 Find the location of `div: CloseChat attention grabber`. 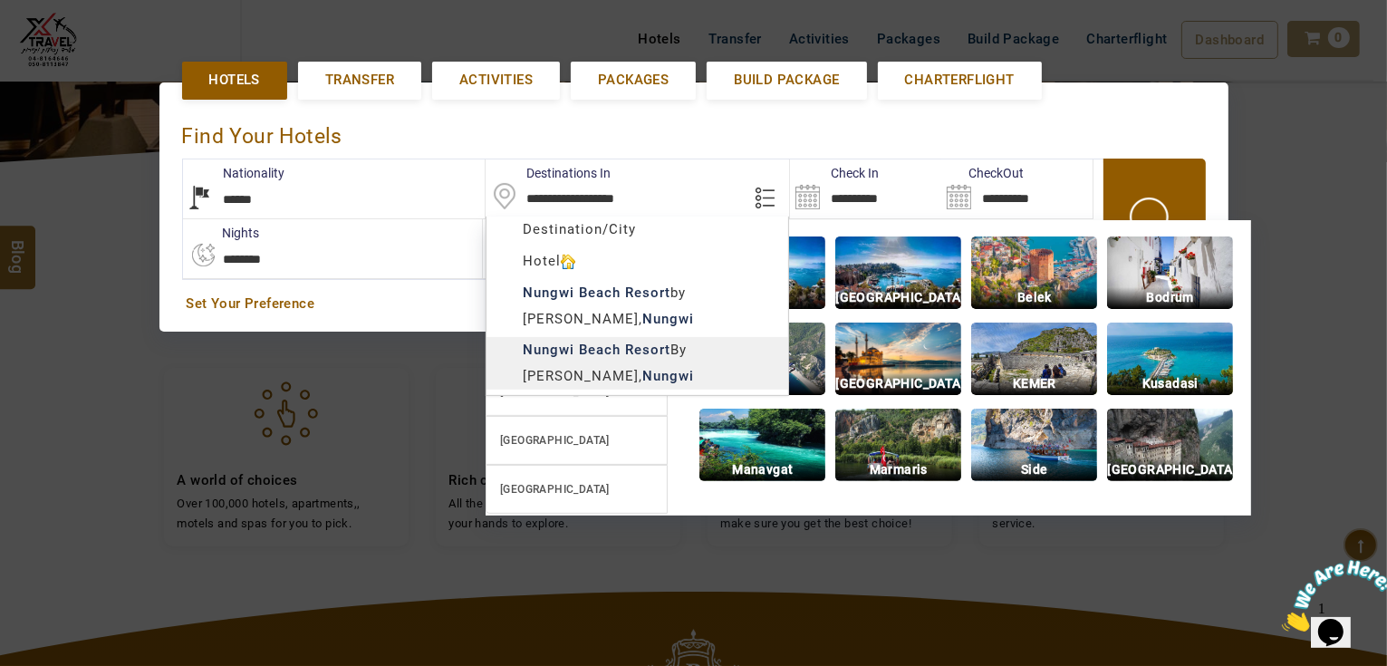

div: CloseChat attention grabber is located at coordinates (56, 43).